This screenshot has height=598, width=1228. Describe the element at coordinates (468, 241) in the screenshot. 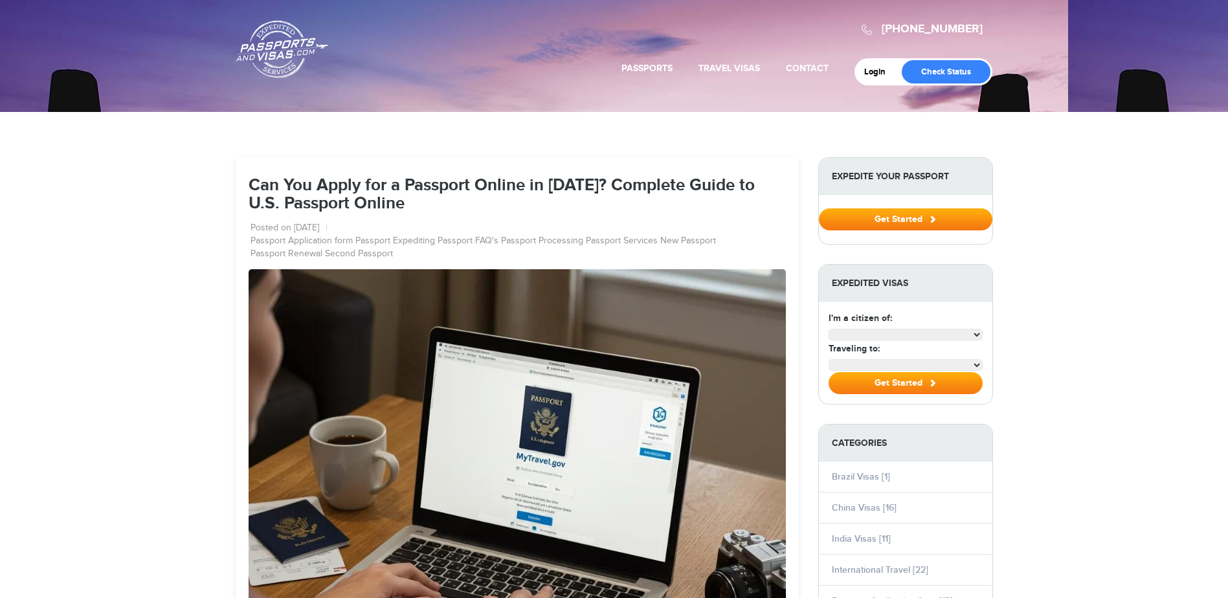

I see `a: Passport FAQ's` at that location.